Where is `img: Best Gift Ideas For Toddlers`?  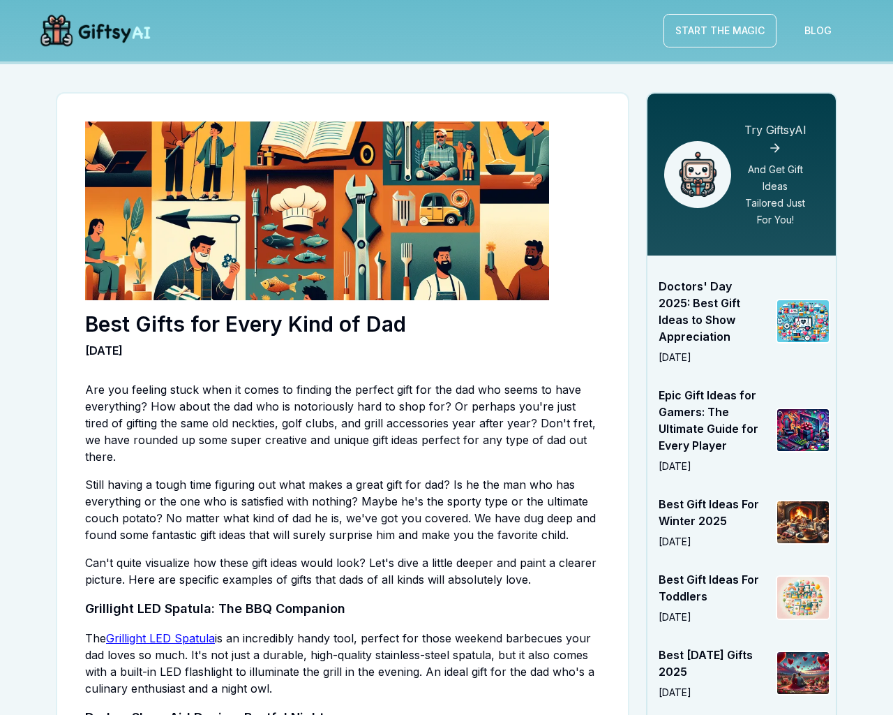 img: Best Gift Ideas For Toddlers is located at coordinates (803, 597).